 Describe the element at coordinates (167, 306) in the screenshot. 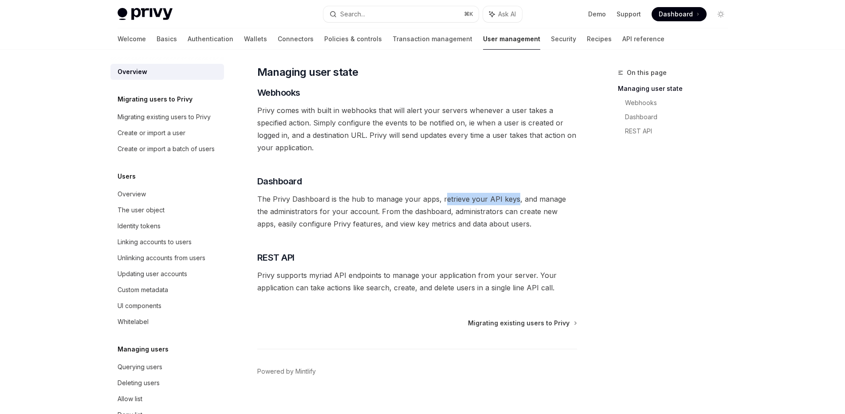

I see `a: UI components` at that location.